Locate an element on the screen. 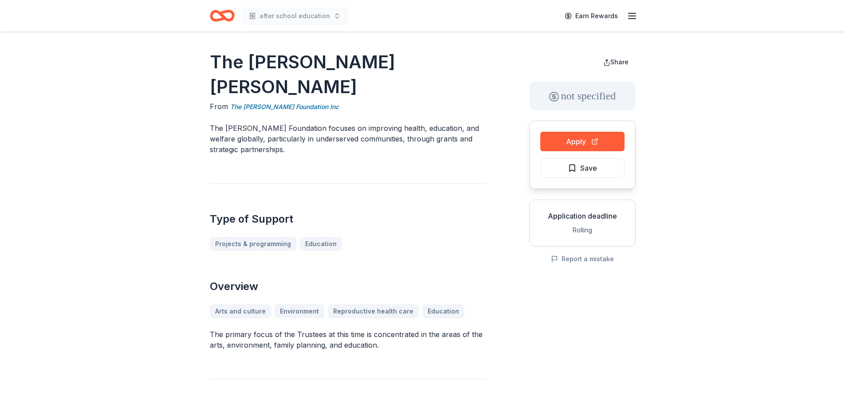 This screenshot has width=845, height=404. h2: Overview is located at coordinates (348, 287).